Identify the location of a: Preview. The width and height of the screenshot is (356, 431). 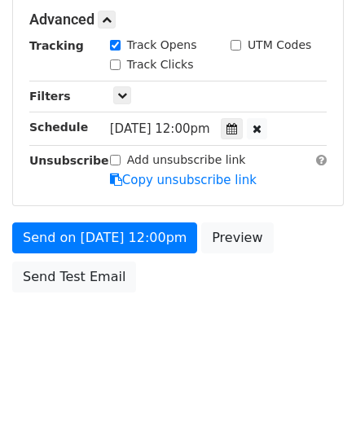
(237, 238).